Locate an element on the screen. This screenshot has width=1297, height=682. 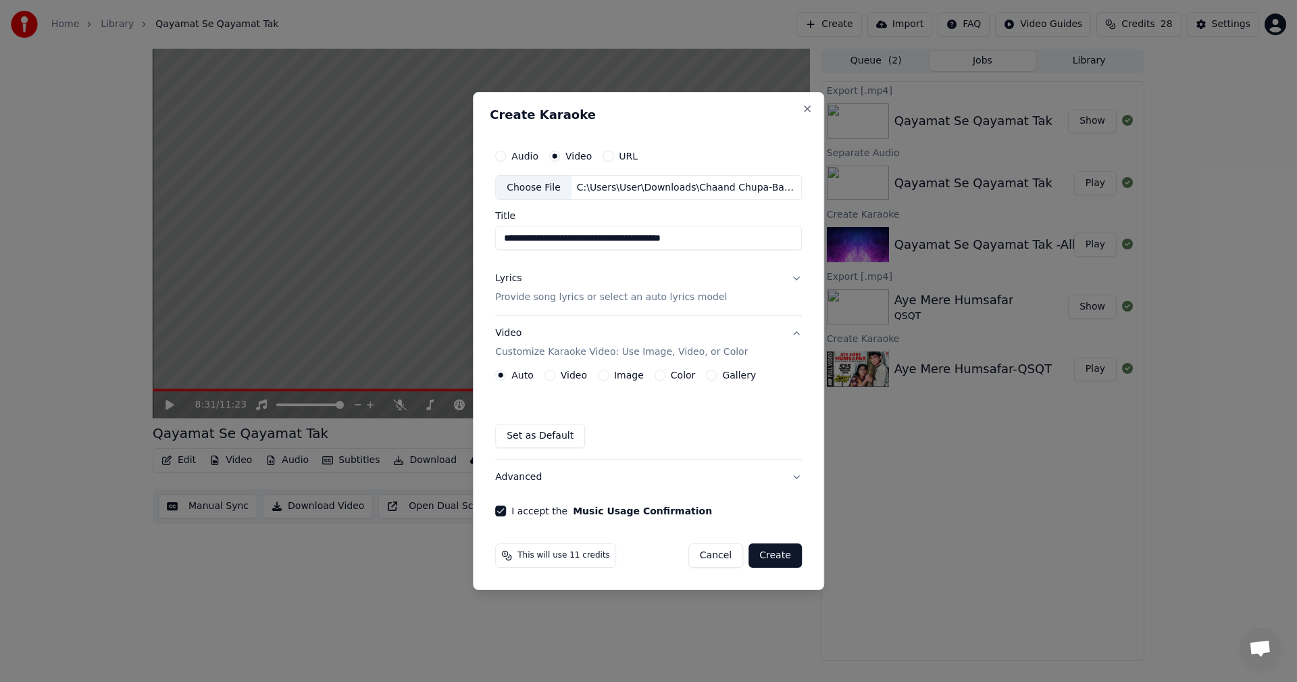
label: I accept the is located at coordinates (611, 511).